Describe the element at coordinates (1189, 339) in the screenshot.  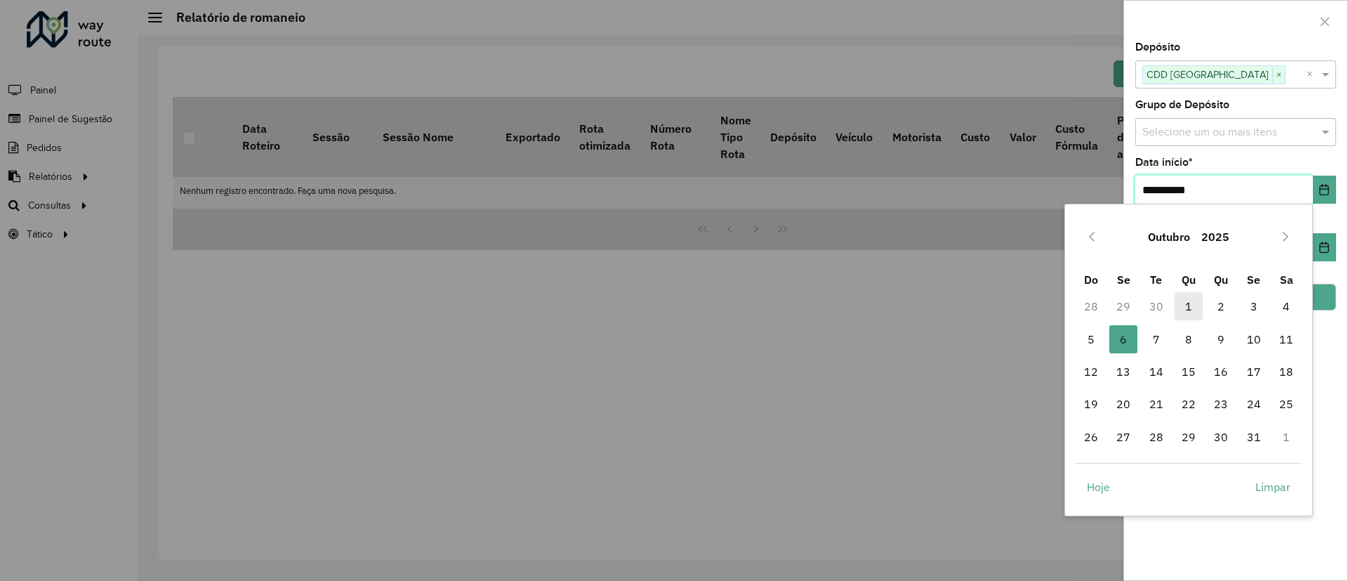
I see `span: 8` at that location.